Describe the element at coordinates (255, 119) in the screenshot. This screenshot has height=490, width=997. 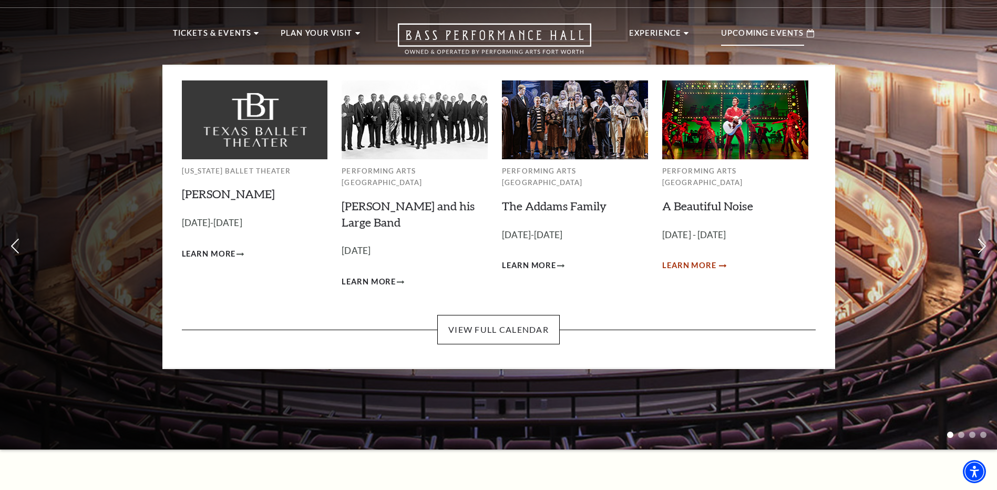
I see `img: Texas Ballet Theater` at that location.